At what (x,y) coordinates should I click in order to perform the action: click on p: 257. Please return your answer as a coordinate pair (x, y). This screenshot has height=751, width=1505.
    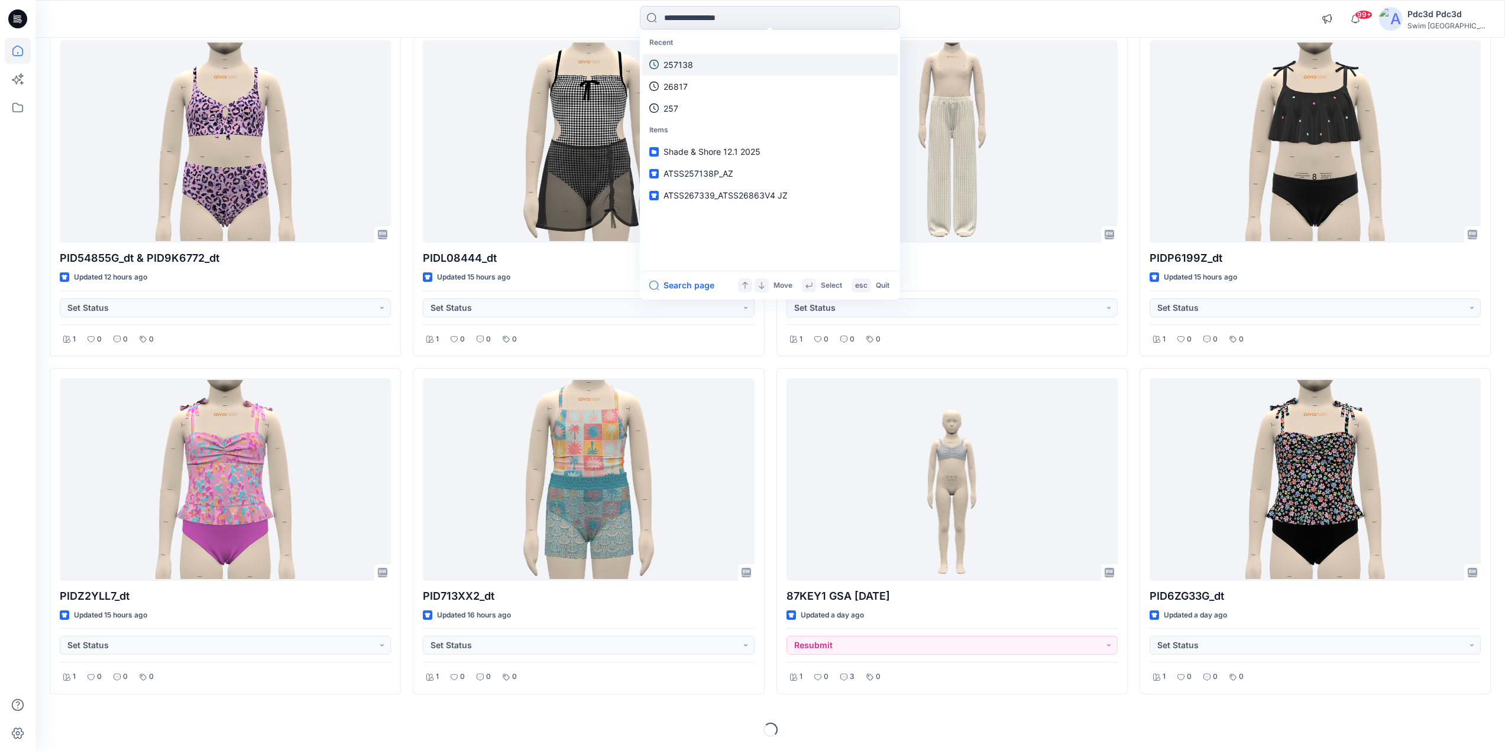
    Looking at the image, I should click on (670, 108).